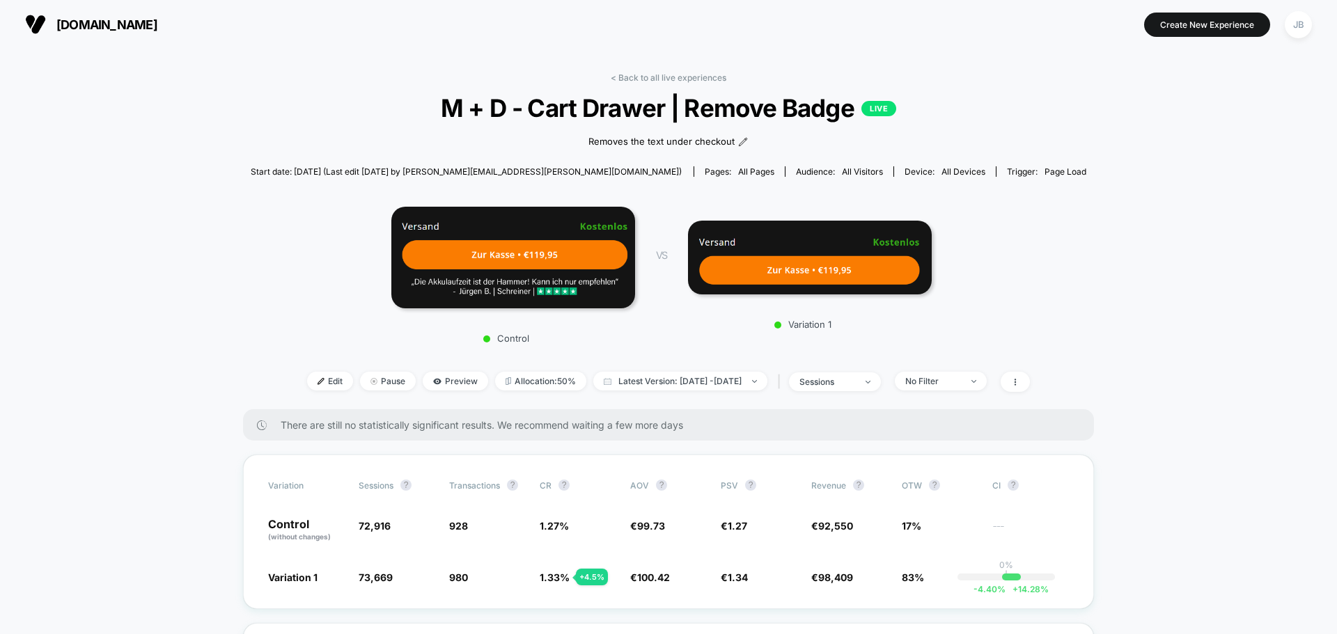 The image size is (1337, 634). I want to click on span: Revenue, so click(829, 485).